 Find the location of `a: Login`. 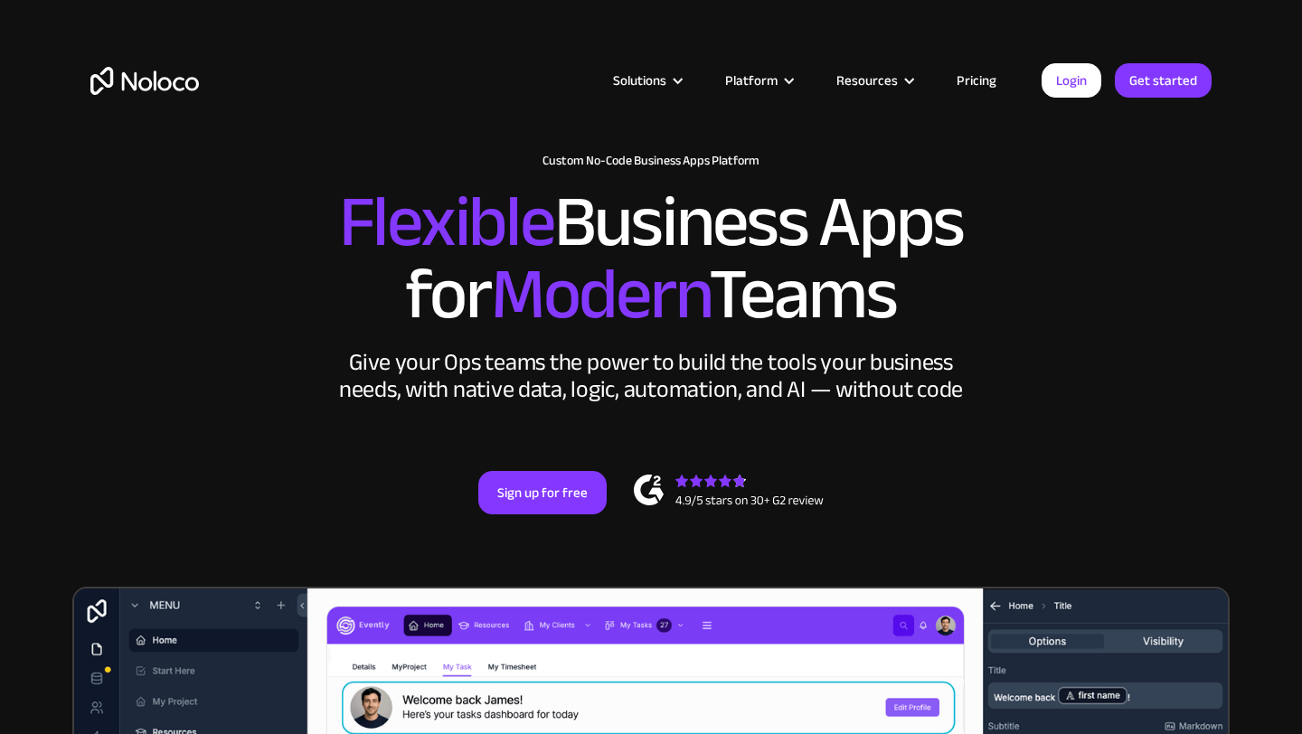

a: Login is located at coordinates (1071, 80).